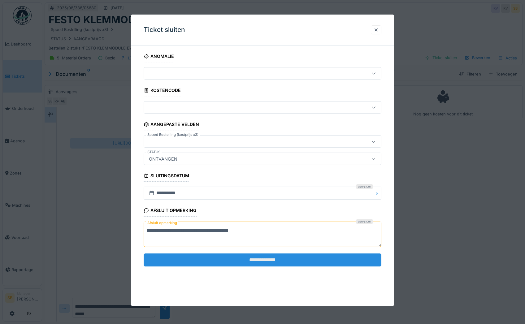  What do you see at coordinates (170, 211) in the screenshot?
I see `div: Afsluit opmerking` at bounding box center [170, 211].